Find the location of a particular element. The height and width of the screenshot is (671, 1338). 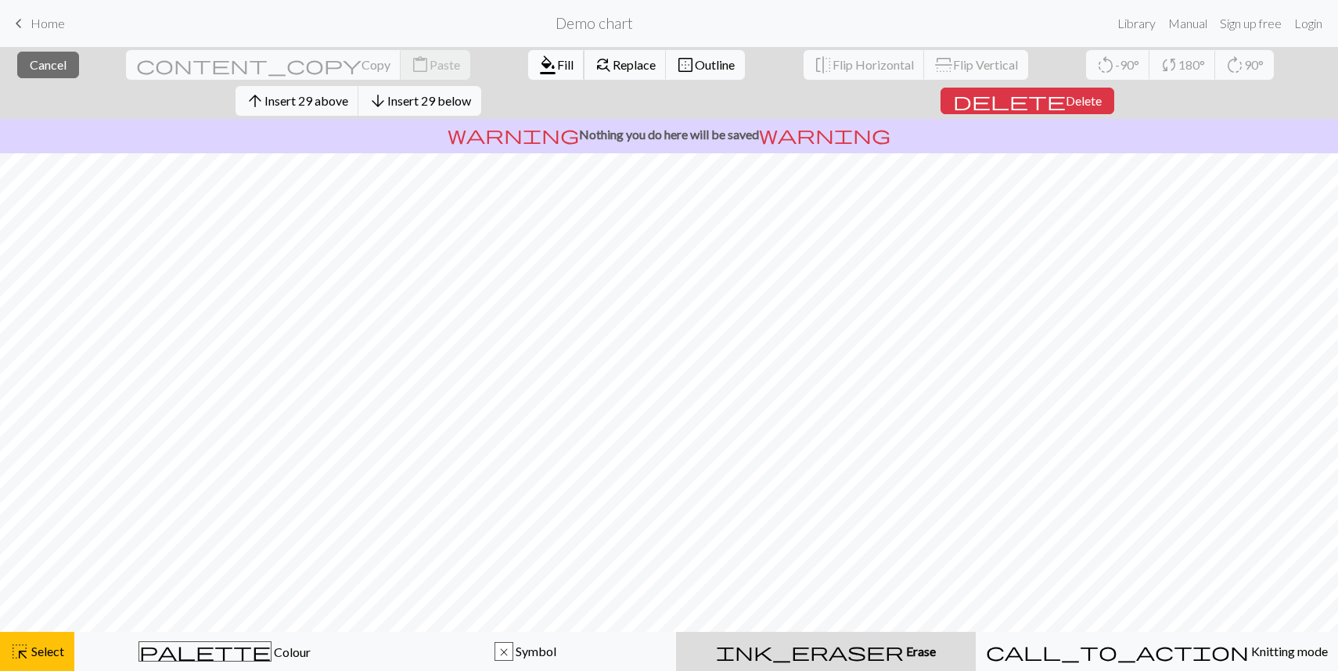

span: Delete is located at coordinates (1084, 100).